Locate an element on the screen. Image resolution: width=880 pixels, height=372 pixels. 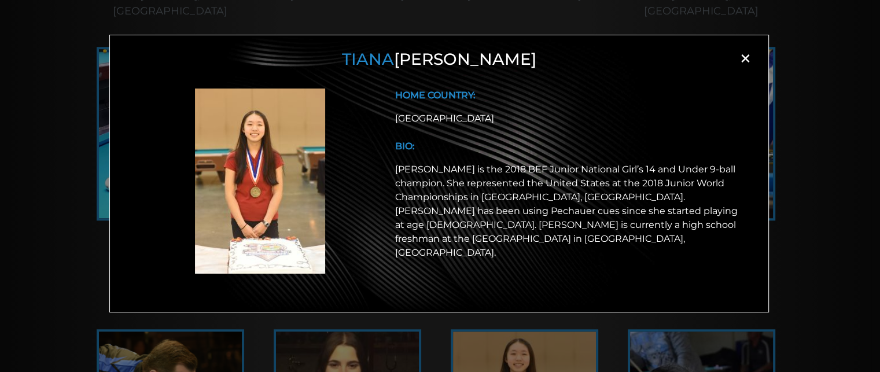
b: HOME COUNTRY: is located at coordinates (435, 95).